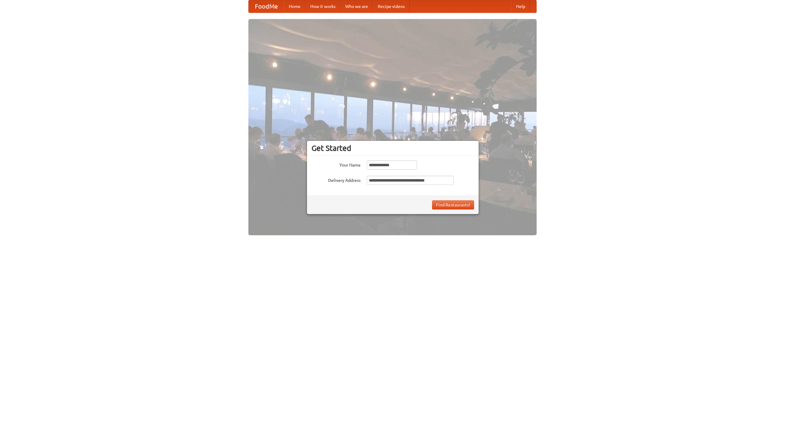 This screenshot has width=785, height=434. What do you see at coordinates (266, 6) in the screenshot?
I see `a: FoodMe` at bounding box center [266, 6].